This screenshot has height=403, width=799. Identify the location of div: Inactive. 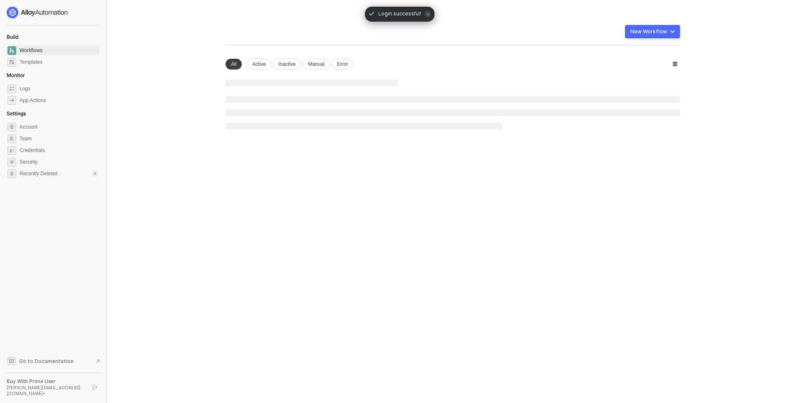
(287, 64).